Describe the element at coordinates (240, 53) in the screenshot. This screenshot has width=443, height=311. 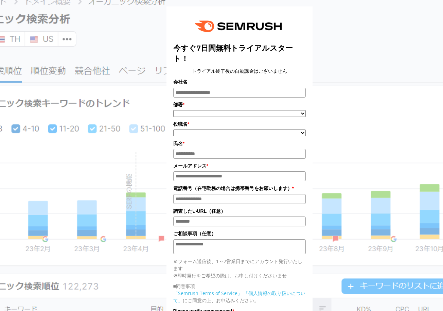
I see `title: 今すぐ7日間無料トライアルスタート！` at that location.